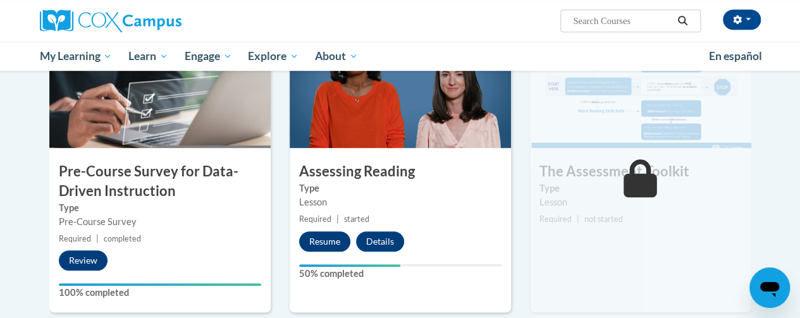 The width and height of the screenshot is (800, 318). I want to click on a: En español, so click(736, 56).